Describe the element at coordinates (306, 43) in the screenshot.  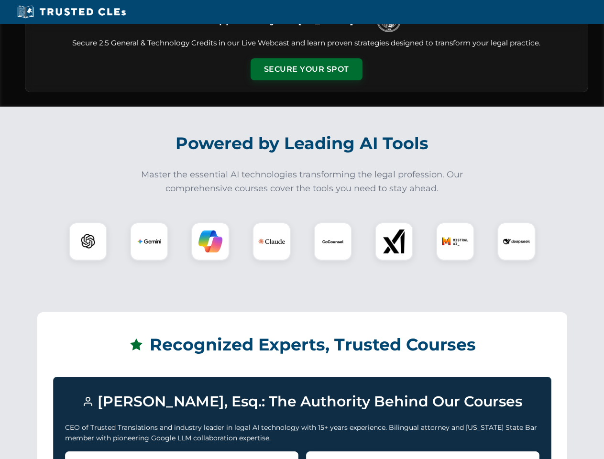
I see `p: Secure 2.5 General & Technology Credits in our Live Webcast and learn proven strategies designed ...` at that location.